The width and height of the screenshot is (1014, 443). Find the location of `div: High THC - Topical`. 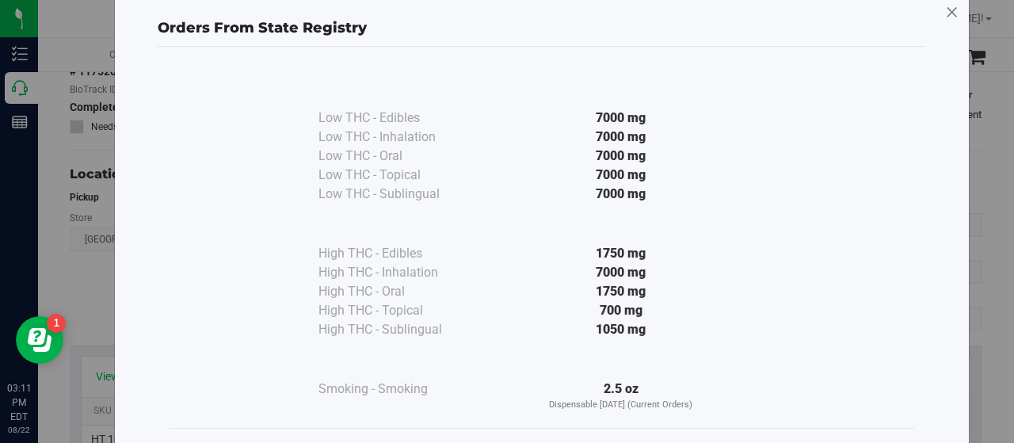

div: High THC - Topical is located at coordinates (398, 311).